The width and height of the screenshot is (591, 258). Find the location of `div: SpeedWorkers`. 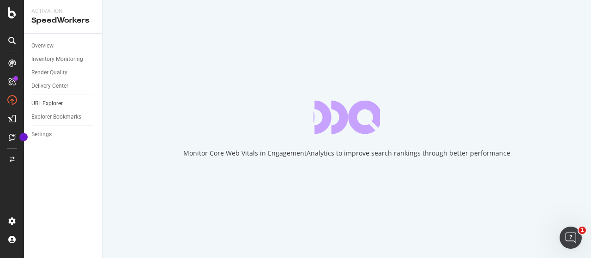

div: SpeedWorkers is located at coordinates (63, 20).